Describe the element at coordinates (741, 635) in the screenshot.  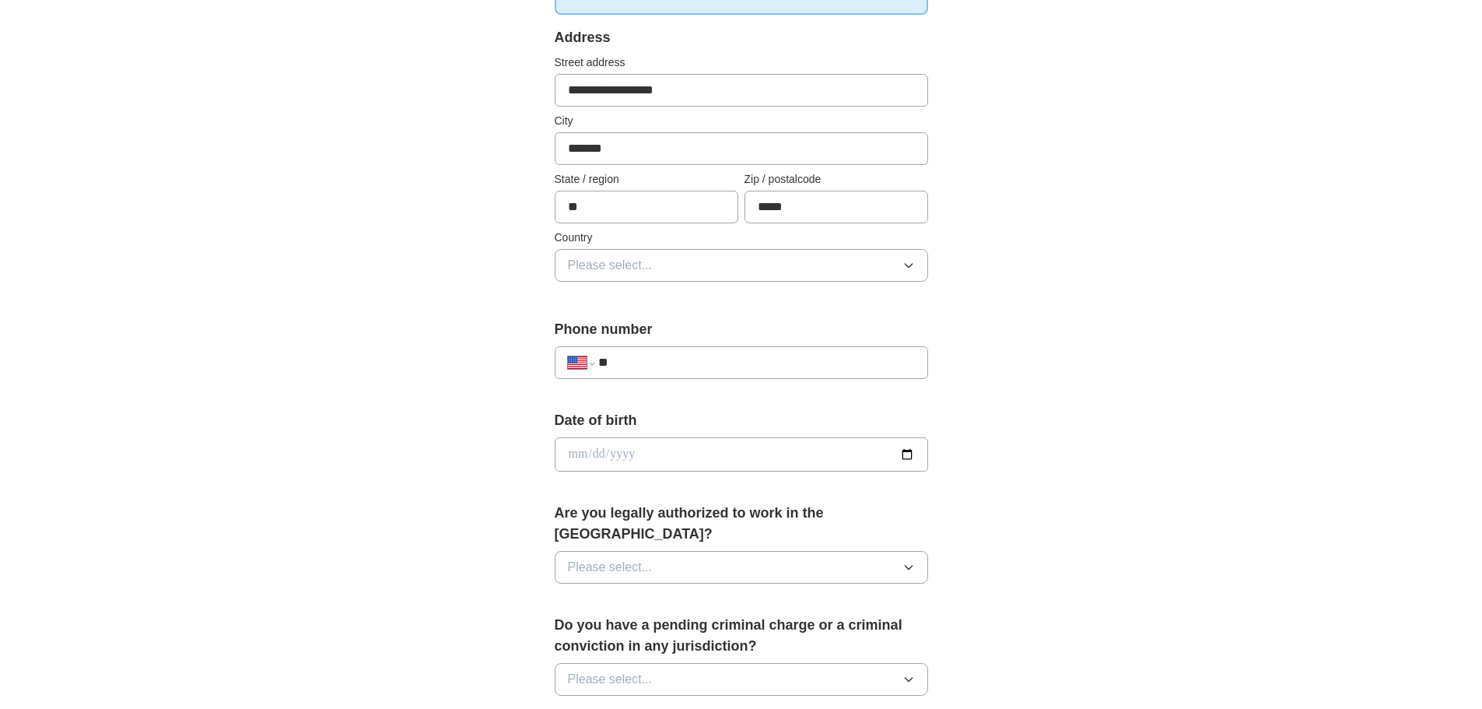
I see `label: Do you have a pending criminal charge or a criminal conviction in any jurisdiction?` at that location.